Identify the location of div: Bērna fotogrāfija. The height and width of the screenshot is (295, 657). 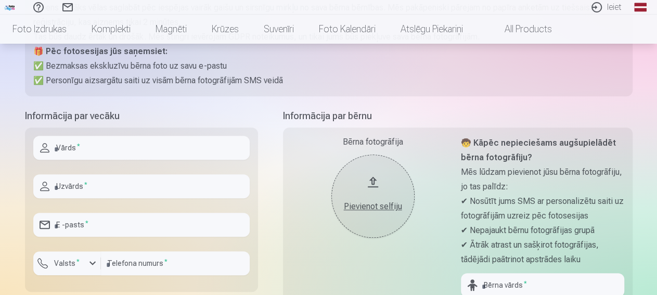
(373, 142).